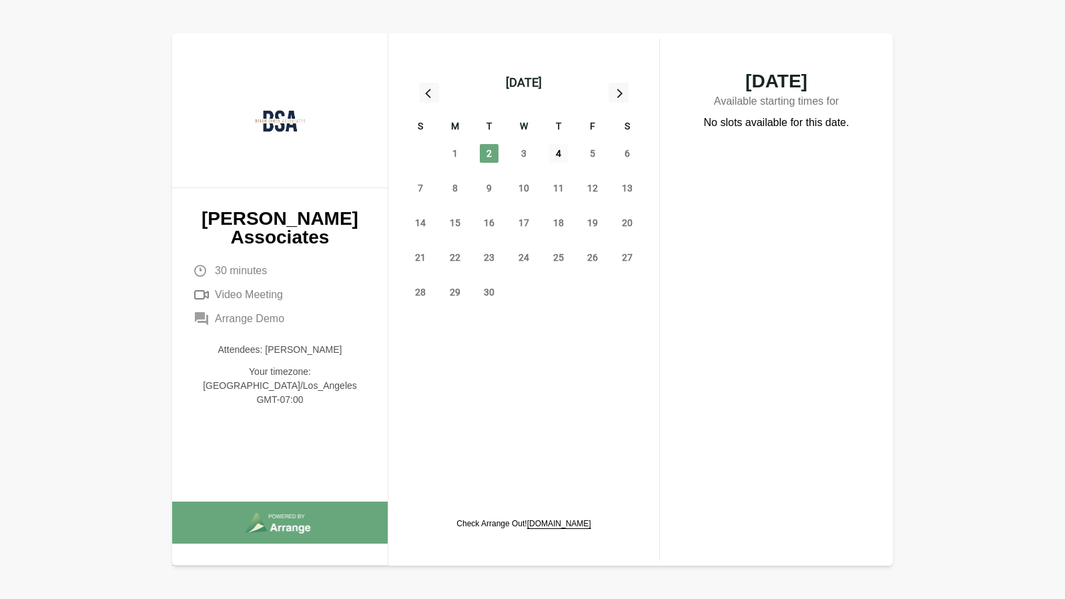  What do you see at coordinates (524, 188) in the screenshot?
I see `span: Wednesday, September 10, 2025` at bounding box center [524, 188].